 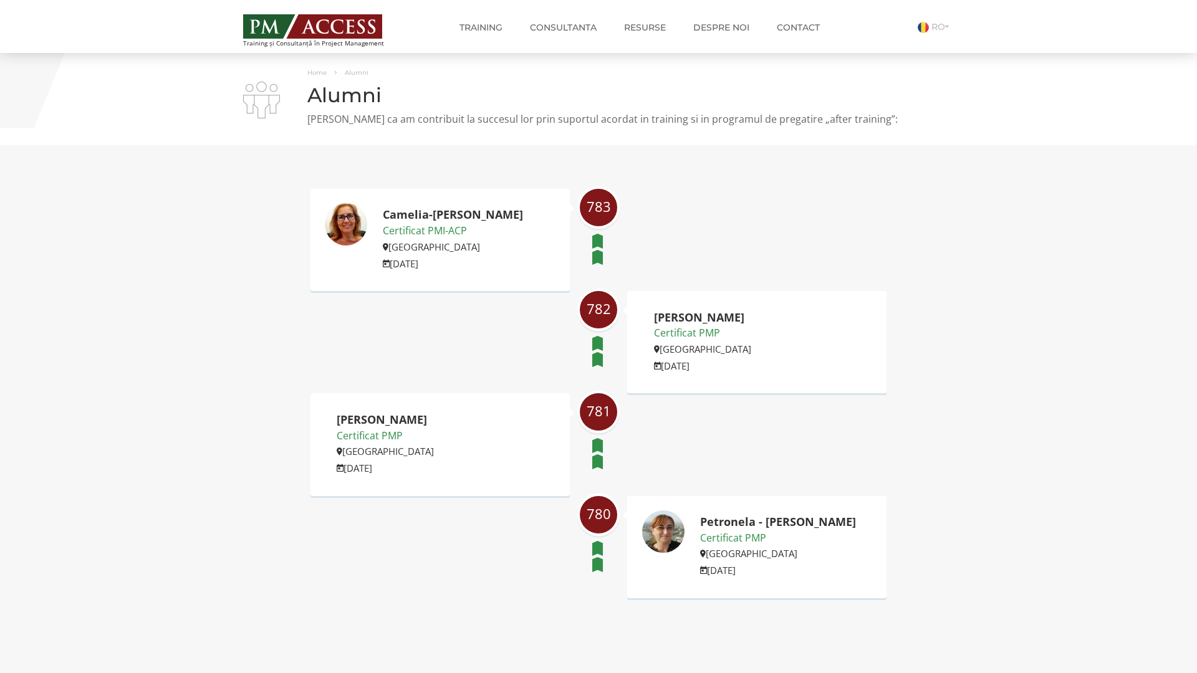 What do you see at coordinates (798, 27) in the screenshot?
I see `a: Contact` at bounding box center [798, 27].